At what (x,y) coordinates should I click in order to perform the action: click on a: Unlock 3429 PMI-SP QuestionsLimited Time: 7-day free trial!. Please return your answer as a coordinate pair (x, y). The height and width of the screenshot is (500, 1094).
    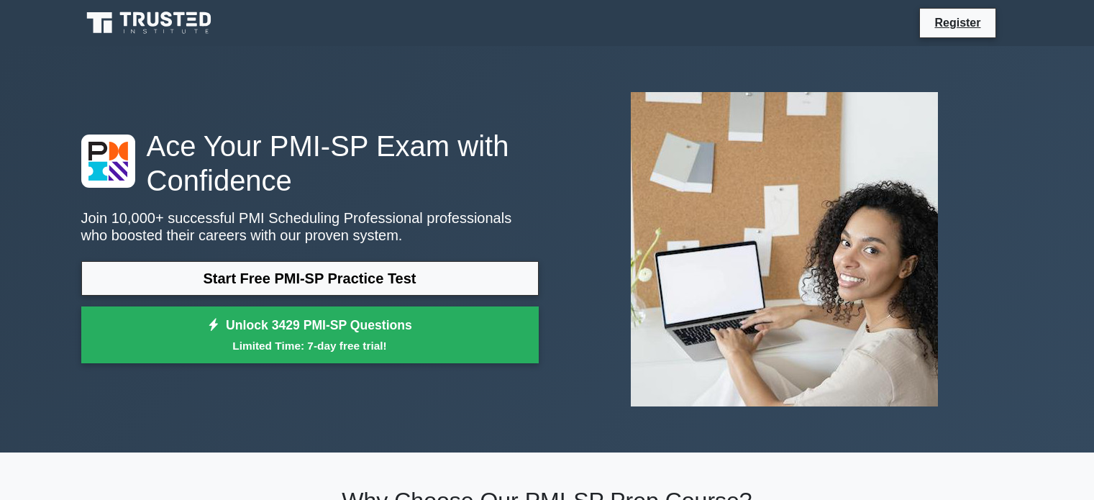
    Looking at the image, I should click on (310, 335).